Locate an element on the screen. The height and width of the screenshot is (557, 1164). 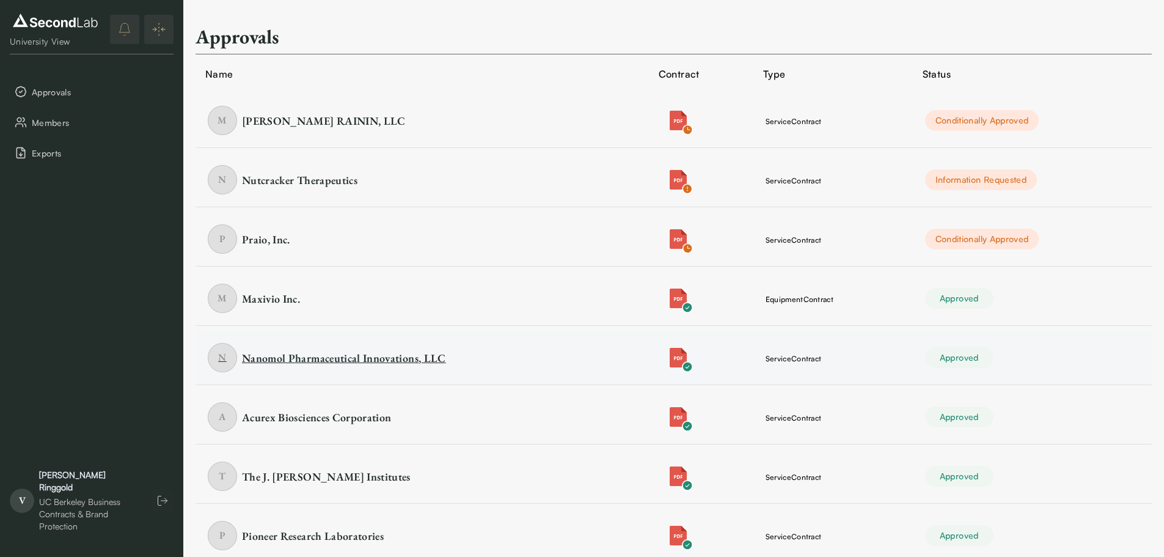
li: Exports is located at coordinates (92, 153).